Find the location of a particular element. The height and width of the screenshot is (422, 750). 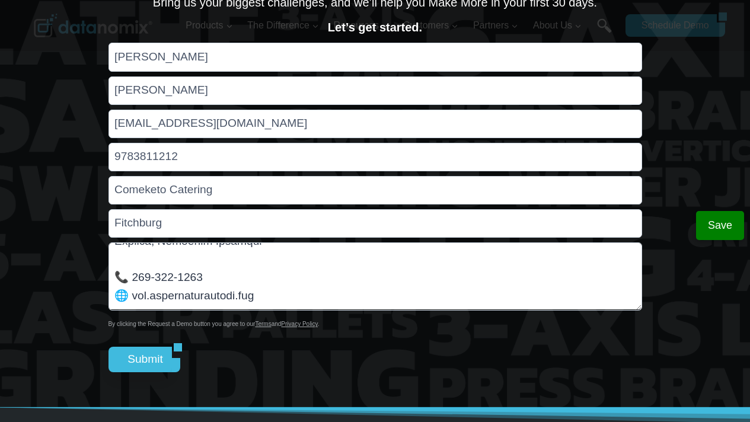

button: Save is located at coordinates (720, 225).